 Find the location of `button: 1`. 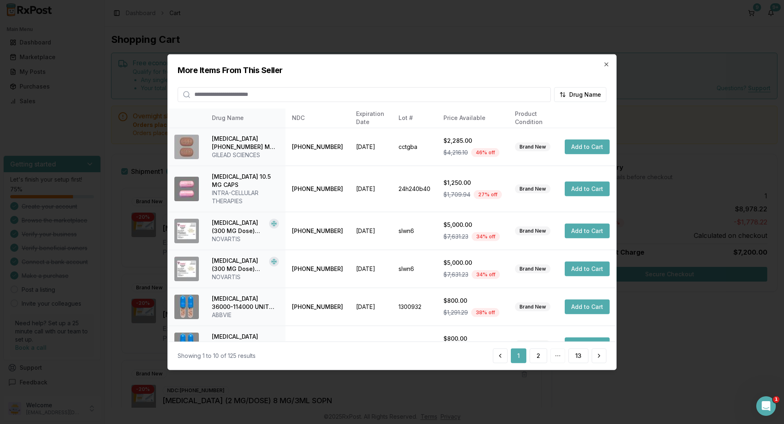

button: 1 is located at coordinates (518, 356).